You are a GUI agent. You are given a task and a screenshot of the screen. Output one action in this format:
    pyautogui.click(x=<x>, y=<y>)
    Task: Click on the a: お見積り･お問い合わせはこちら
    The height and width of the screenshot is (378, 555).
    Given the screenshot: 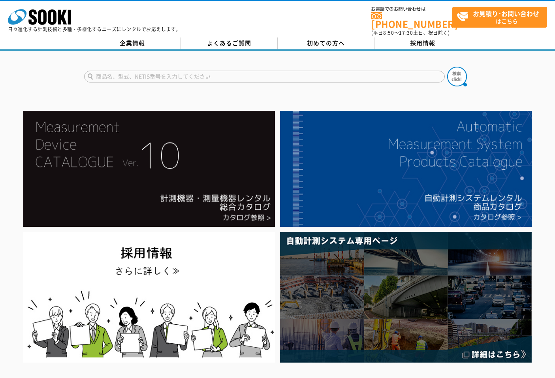 What is the action you would take?
    pyautogui.click(x=499, y=17)
    